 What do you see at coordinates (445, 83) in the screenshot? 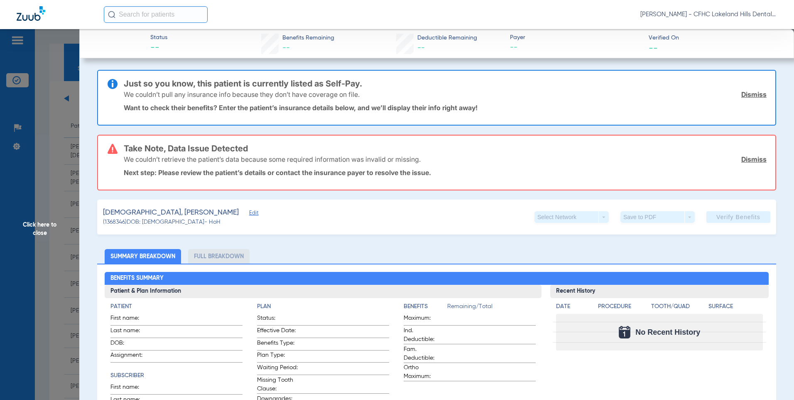
I see `h3: Just so you know, this patient is currently listed as Self-Pay.` at bounding box center [445, 83].